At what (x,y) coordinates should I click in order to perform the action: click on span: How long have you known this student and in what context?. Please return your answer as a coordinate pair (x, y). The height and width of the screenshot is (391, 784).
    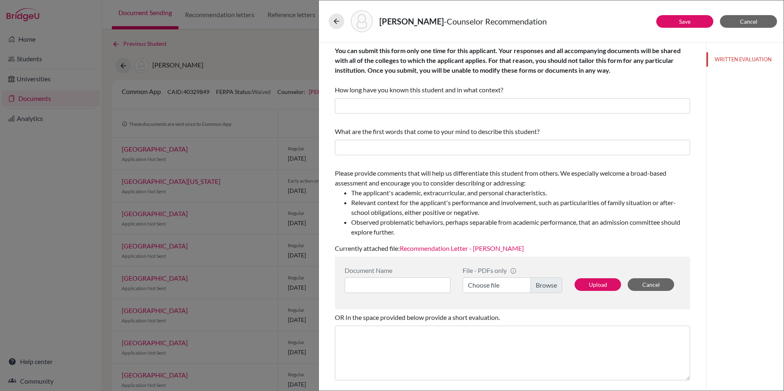
    Looking at the image, I should click on (508, 70).